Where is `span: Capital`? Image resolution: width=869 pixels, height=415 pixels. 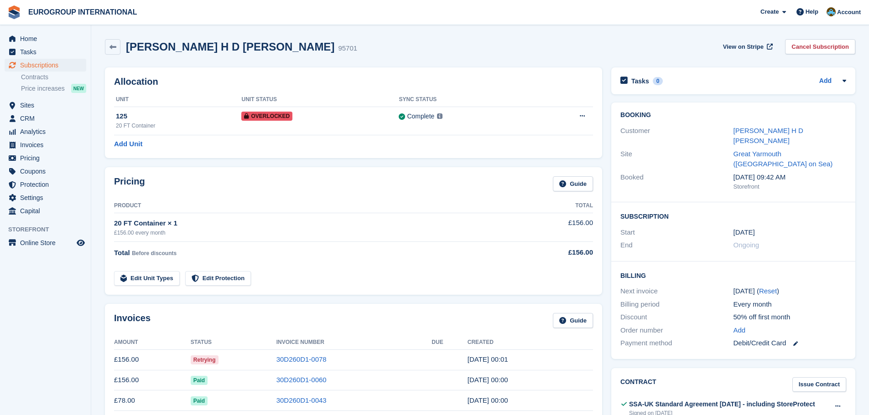 span: Capital is located at coordinates (47, 211).